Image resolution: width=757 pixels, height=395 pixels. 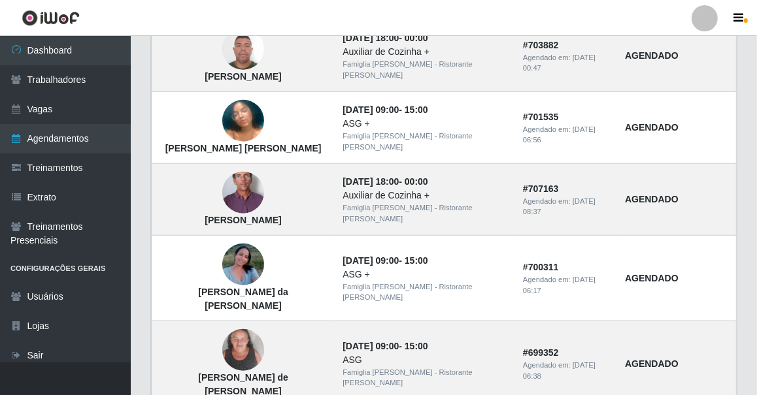 I want to click on img: Ivanira marques da Silva Santos, so click(x=243, y=265).